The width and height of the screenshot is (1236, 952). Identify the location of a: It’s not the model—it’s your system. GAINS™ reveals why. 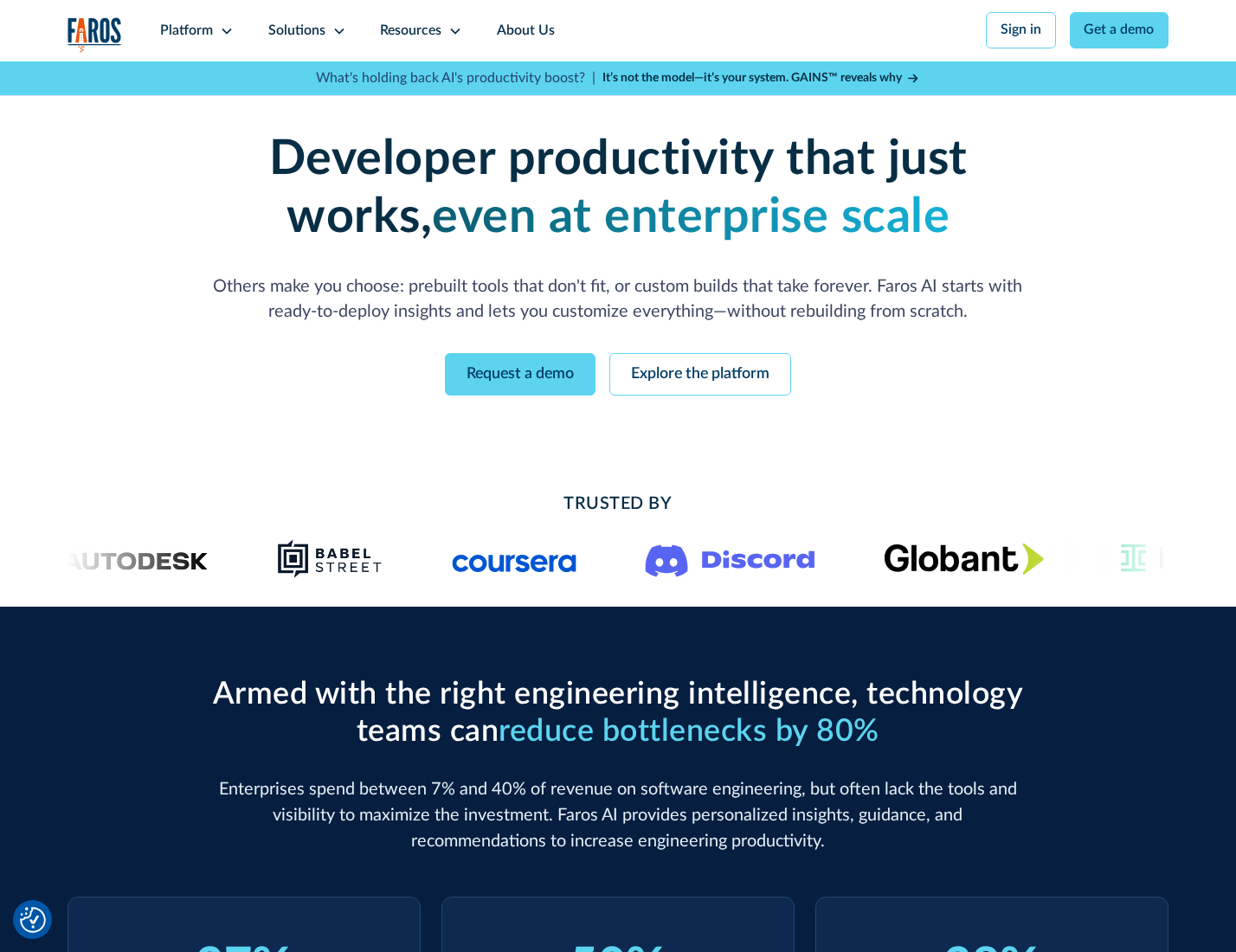
(762, 78).